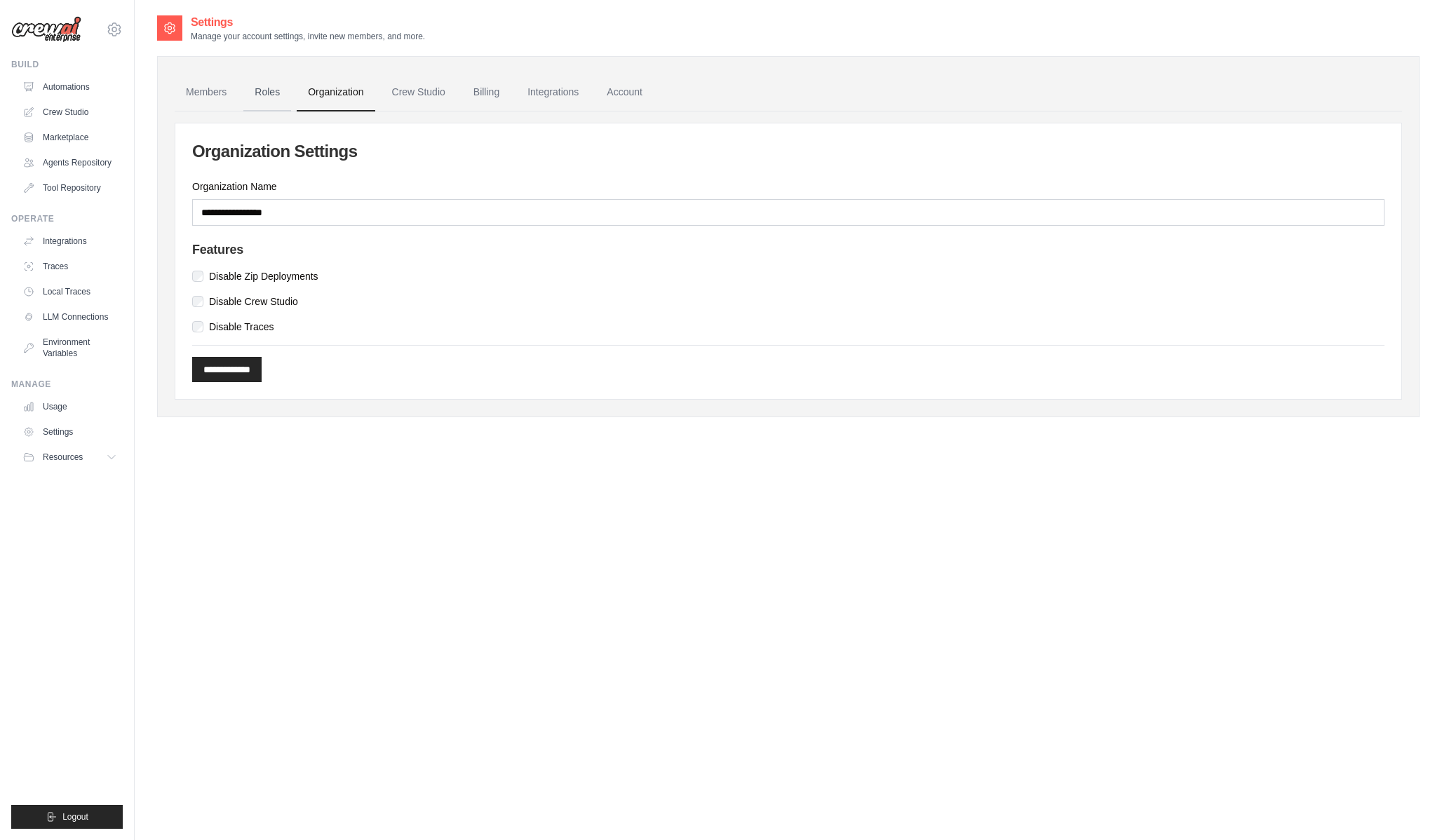  I want to click on a: Usage, so click(69, 406).